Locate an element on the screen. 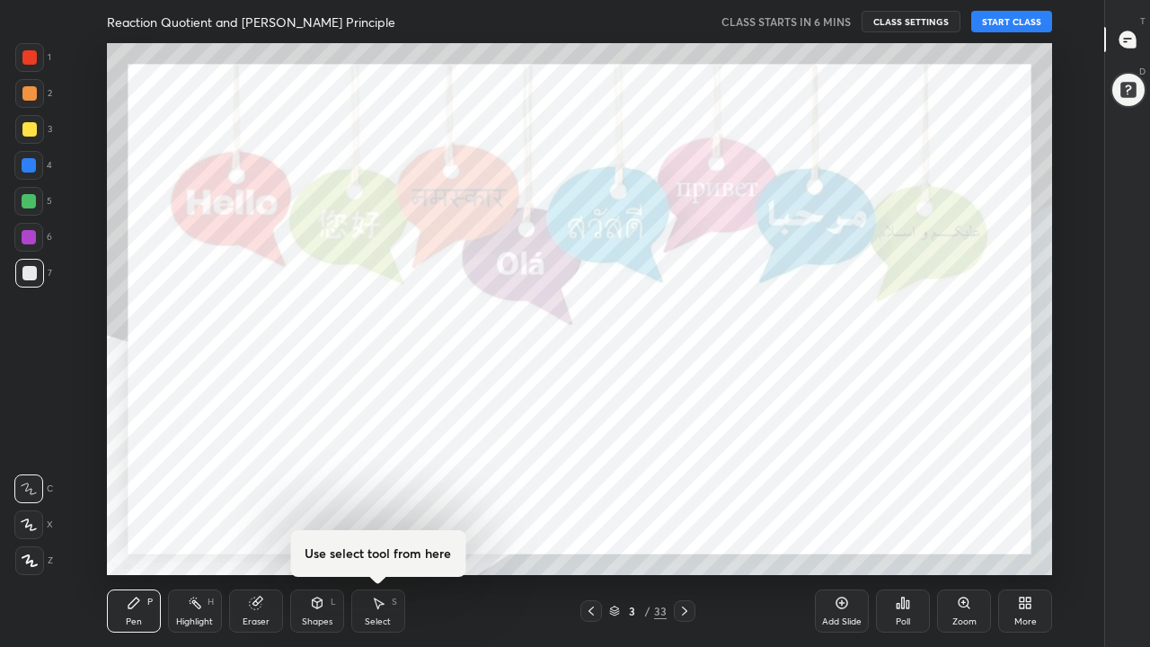 This screenshot has height=647, width=1150. div: More is located at coordinates (1025, 622).